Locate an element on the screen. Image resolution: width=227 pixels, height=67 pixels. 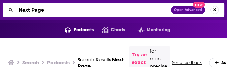
a: Charts is located at coordinates (109, 30).